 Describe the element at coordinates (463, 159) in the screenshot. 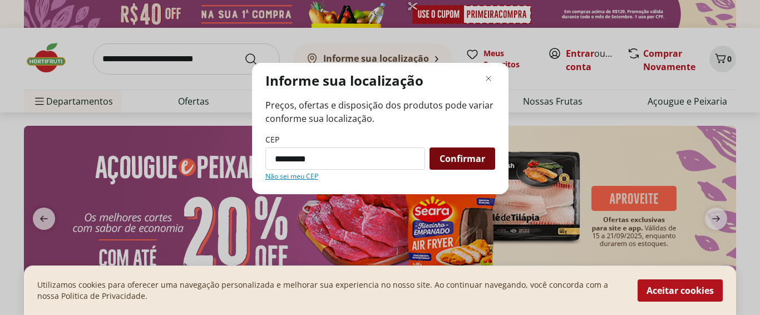

I see `span: Confirmar` at that location.